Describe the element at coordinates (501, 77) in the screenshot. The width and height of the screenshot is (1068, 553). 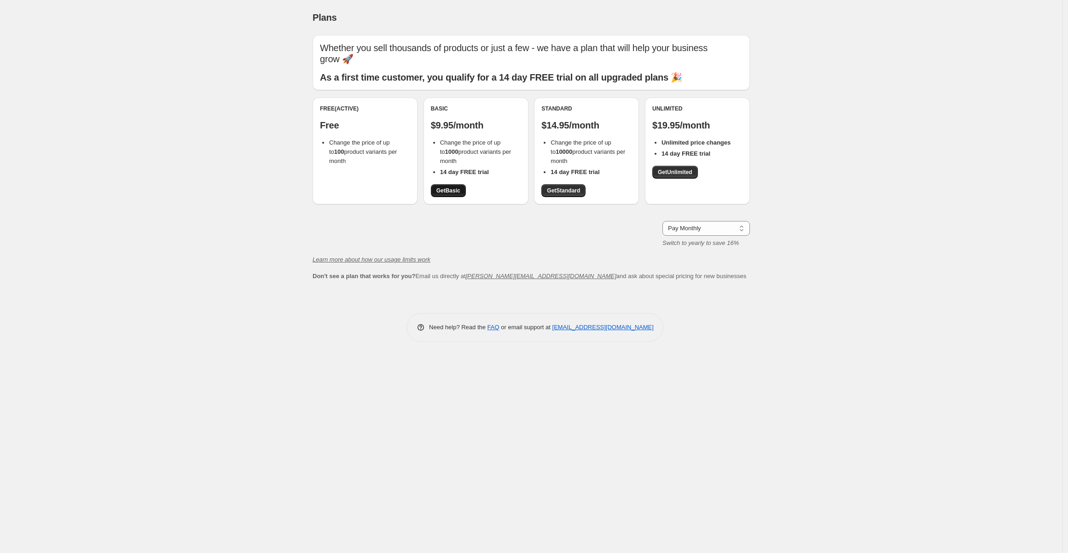
I see `b: As a first time customer, you qualify for a 14 day FREE trial on all upgraded plans 🎉` at that location.